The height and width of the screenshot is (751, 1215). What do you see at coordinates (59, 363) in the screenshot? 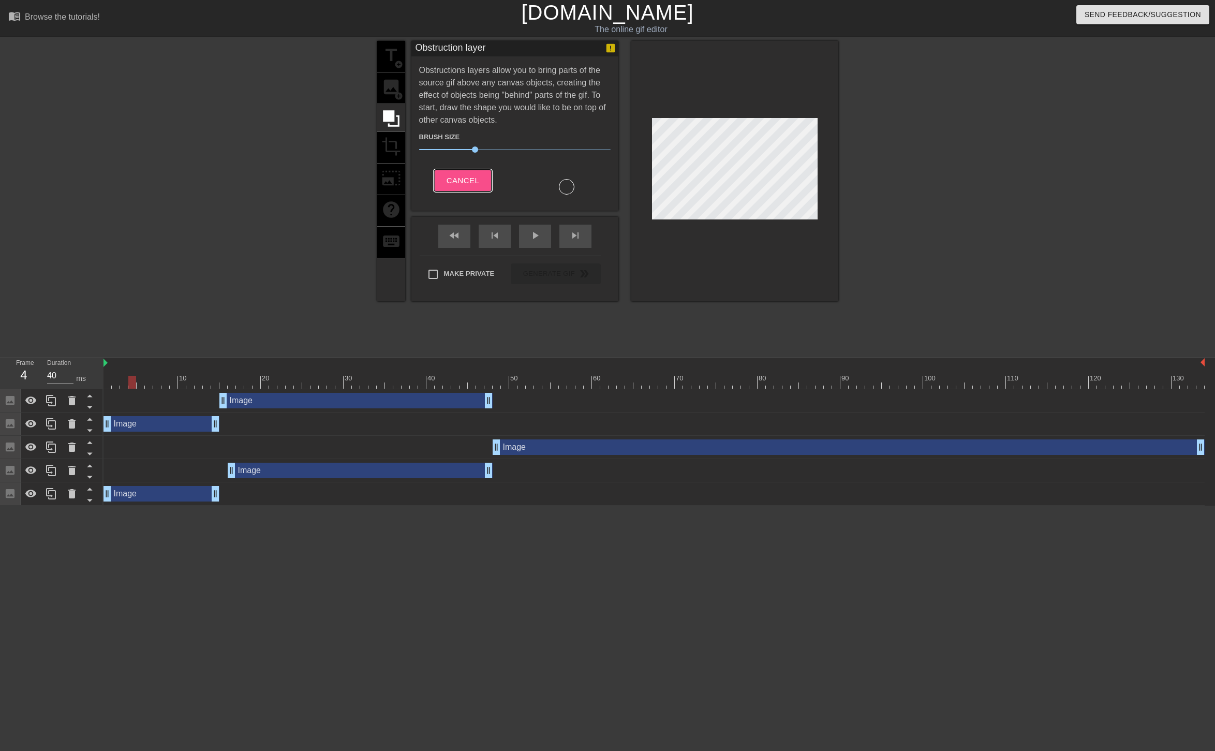
I see `label: Duration` at bounding box center [59, 363].